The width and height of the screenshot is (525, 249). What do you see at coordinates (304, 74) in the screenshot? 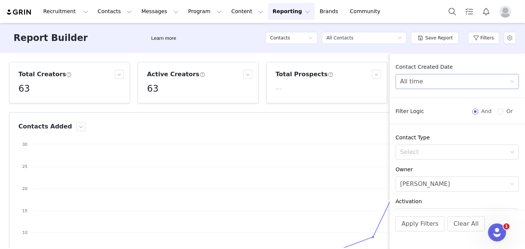
I see `h3: Total Prospects` at bounding box center [304, 74].